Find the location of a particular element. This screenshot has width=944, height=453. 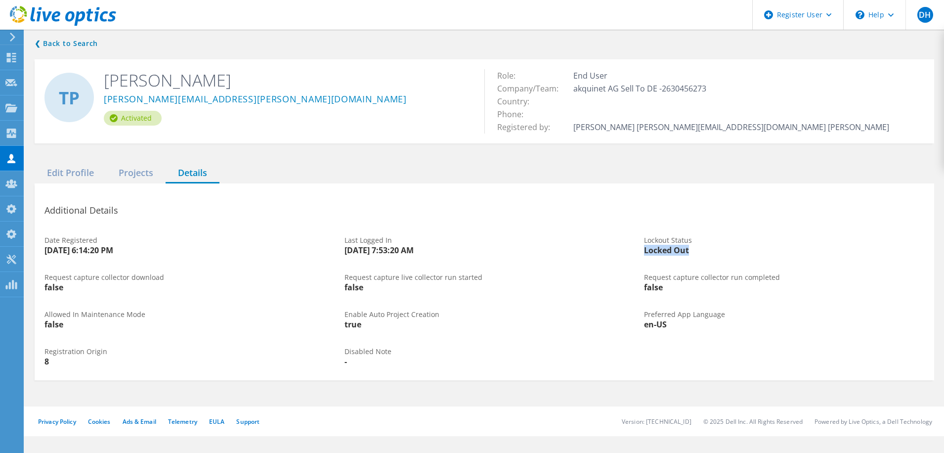

span: Enable Auto Project Creation is located at coordinates (392, 314).